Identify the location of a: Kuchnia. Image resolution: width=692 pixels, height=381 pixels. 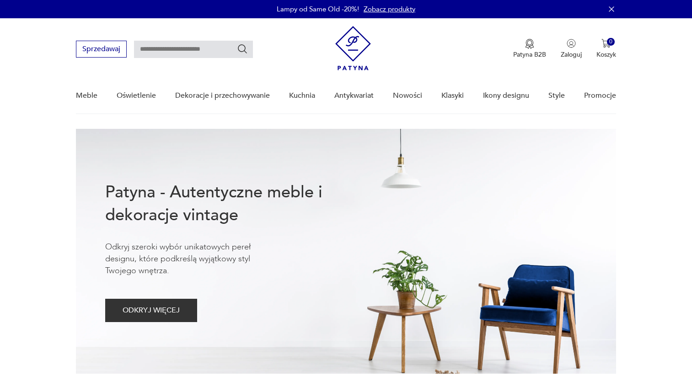
(302, 96).